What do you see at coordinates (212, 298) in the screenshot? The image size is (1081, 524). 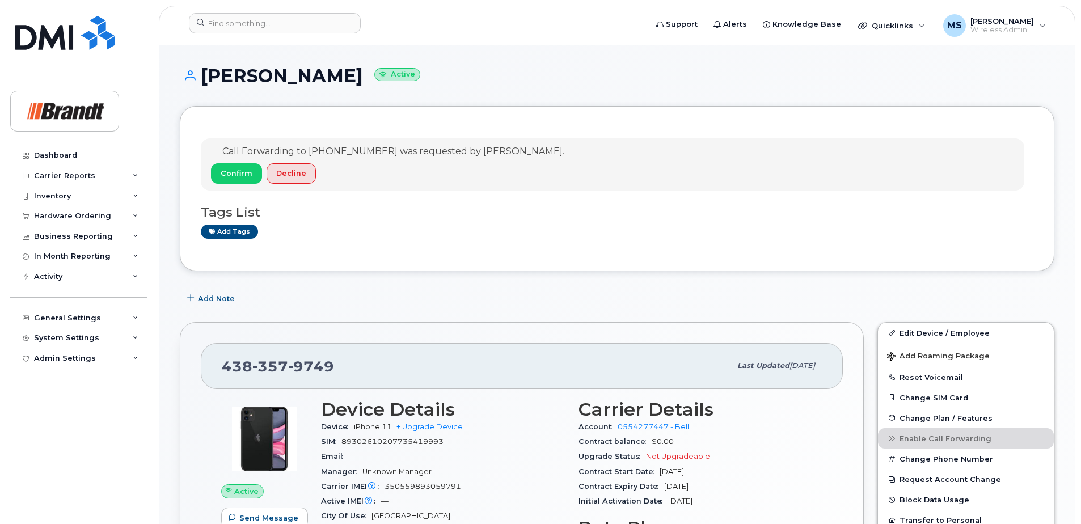 I see `button: Add Note` at bounding box center [212, 298].